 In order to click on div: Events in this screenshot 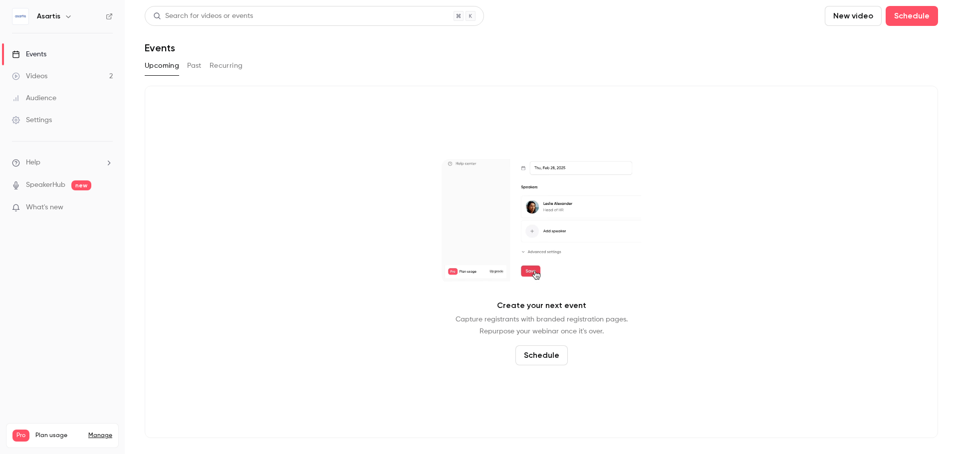, I will do `click(29, 54)`.